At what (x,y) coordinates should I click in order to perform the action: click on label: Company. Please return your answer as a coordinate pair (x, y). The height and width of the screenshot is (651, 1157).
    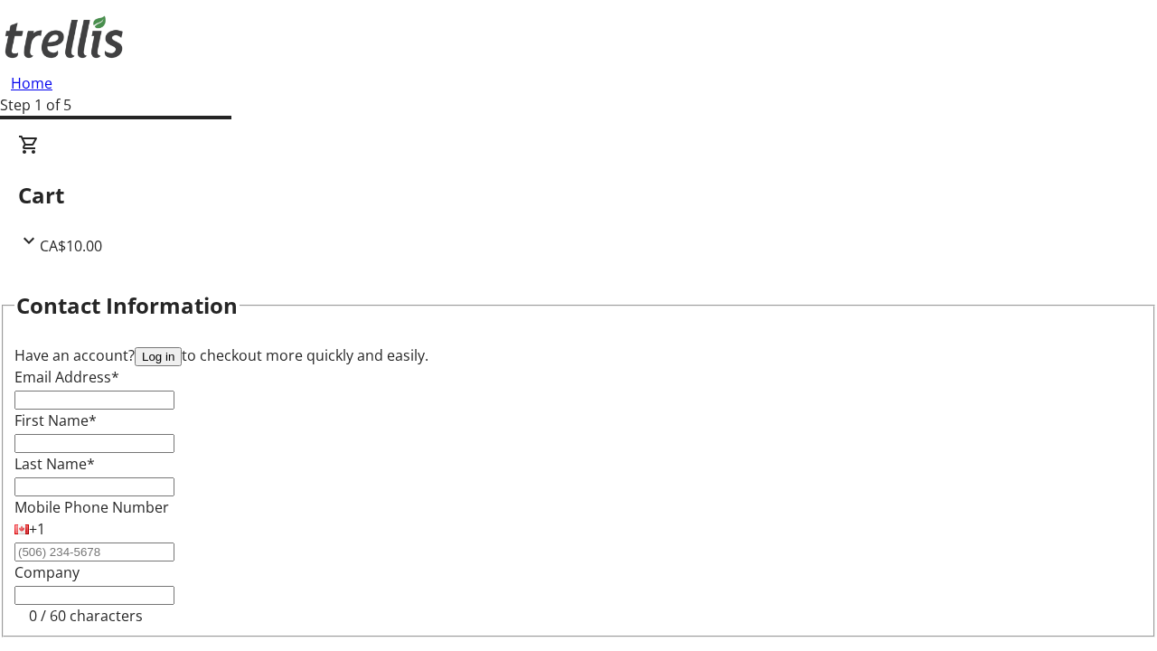
    Looking at the image, I should click on (47, 572).